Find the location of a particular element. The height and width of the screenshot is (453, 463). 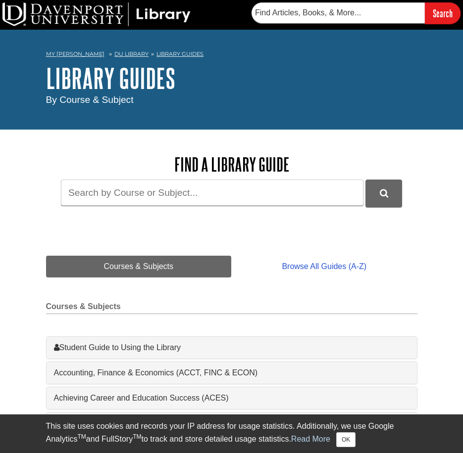

div: This site uses cookies and records your IP address for usage statistics. Additionally, we use Goo... is located at coordinates (232, 434).